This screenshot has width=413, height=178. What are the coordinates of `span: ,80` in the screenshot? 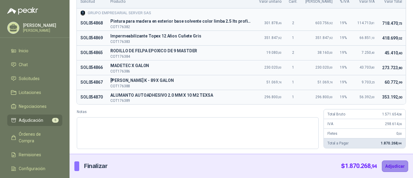 It's located at (373, 67).